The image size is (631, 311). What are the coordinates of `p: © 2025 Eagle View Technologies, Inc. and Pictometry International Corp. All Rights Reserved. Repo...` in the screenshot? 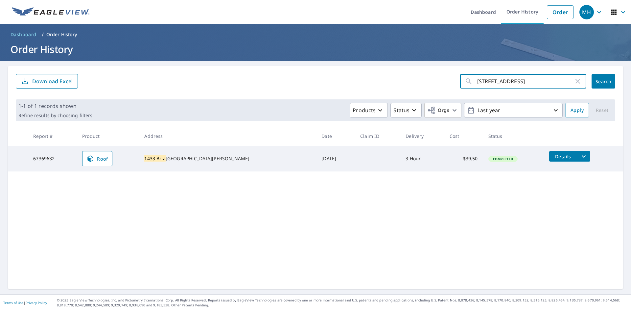 It's located at (342, 302).